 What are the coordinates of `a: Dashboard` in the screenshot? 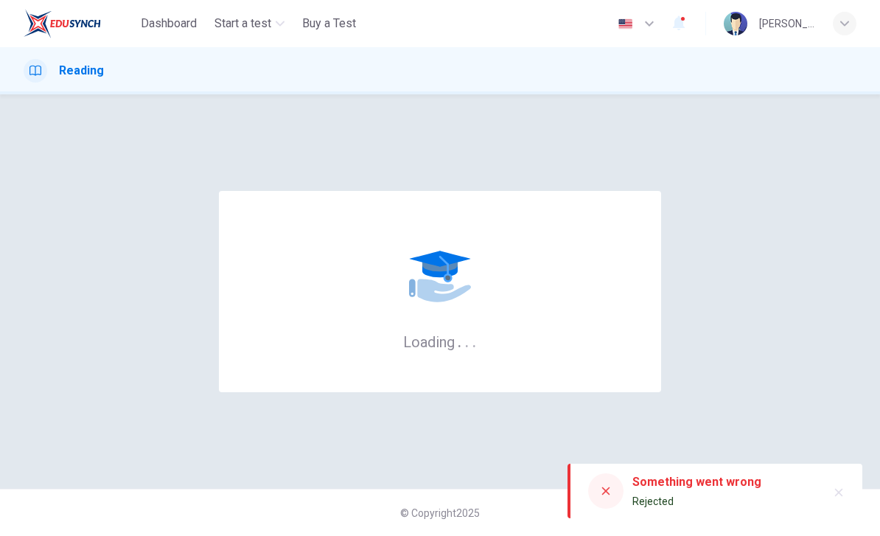 It's located at (169, 24).